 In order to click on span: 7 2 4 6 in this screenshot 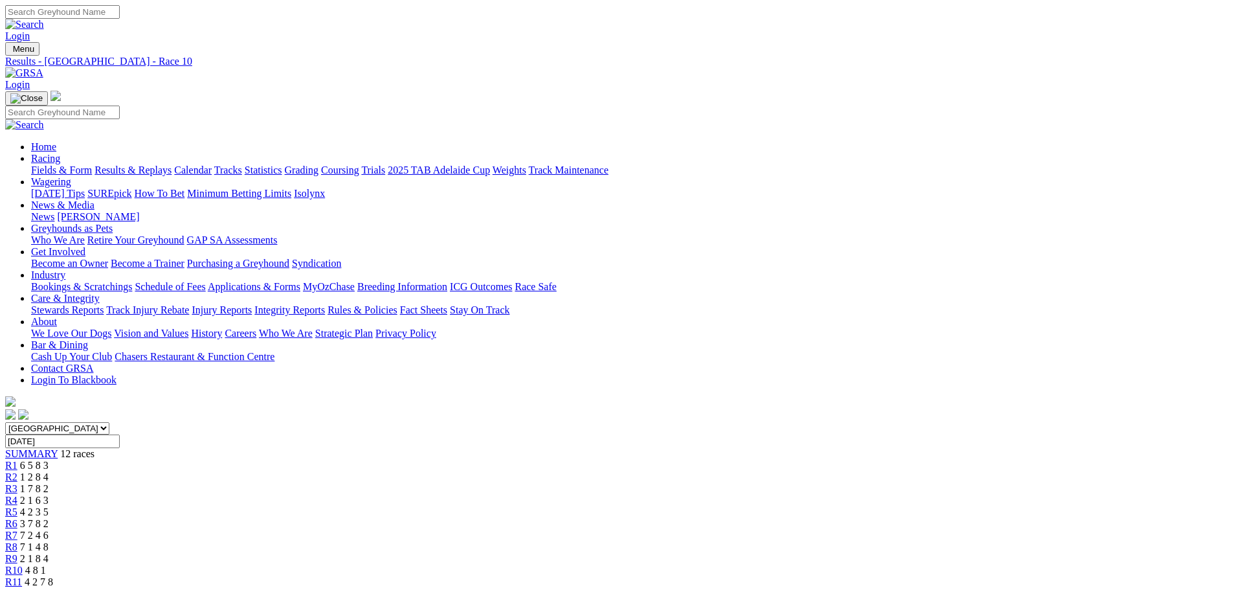, I will do `click(34, 535)`.